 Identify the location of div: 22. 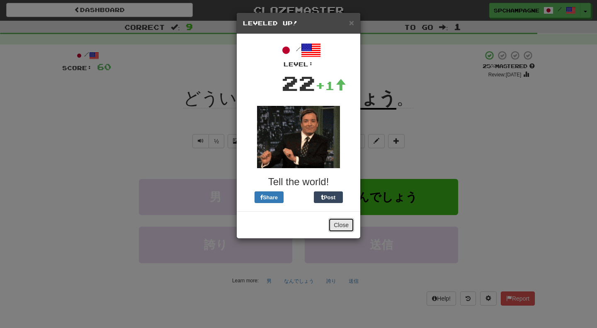
(299, 83).